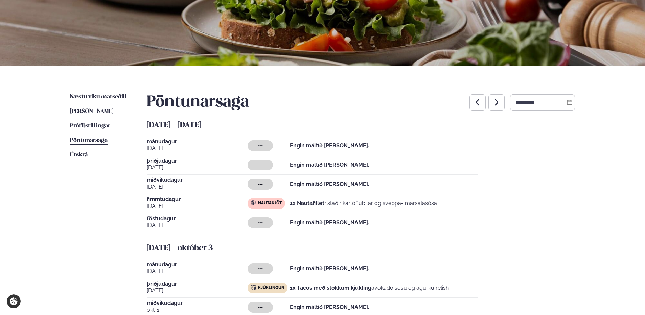  I want to click on strong: 1x Tacos með stökkum kjúkling, so click(331, 288).